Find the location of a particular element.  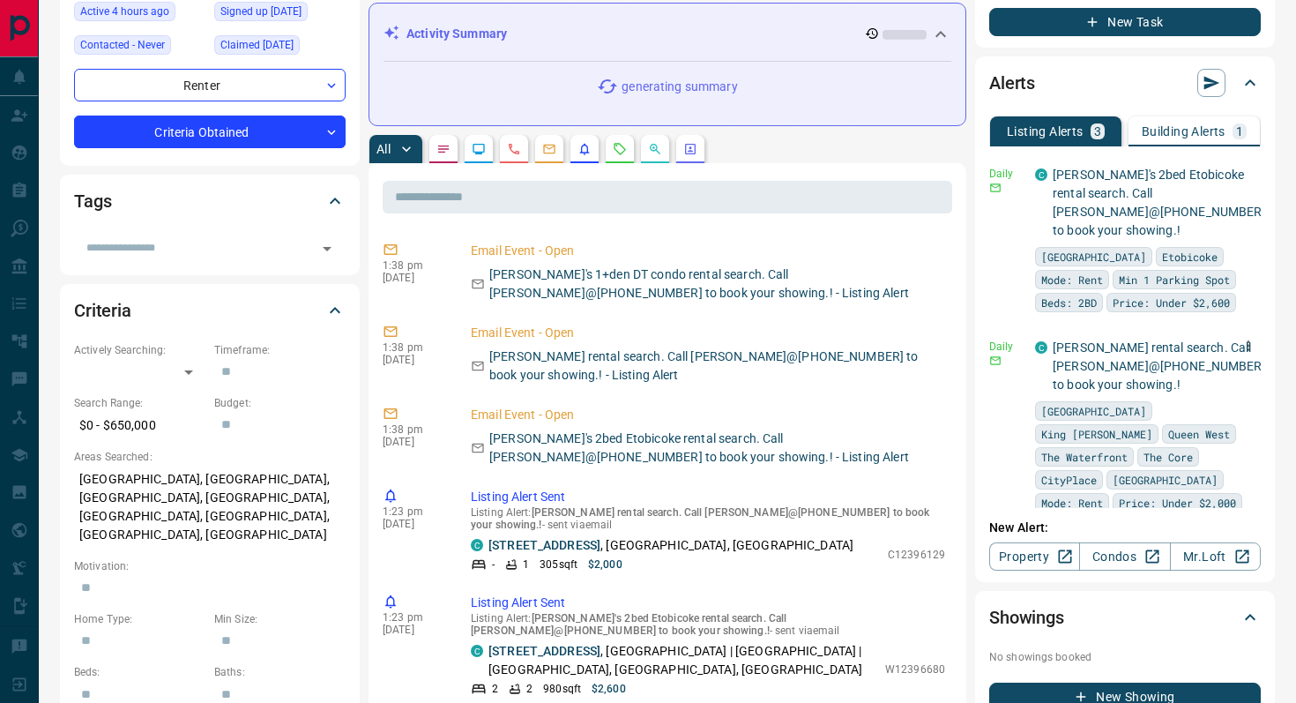

p: $2,000 is located at coordinates (605, 564).